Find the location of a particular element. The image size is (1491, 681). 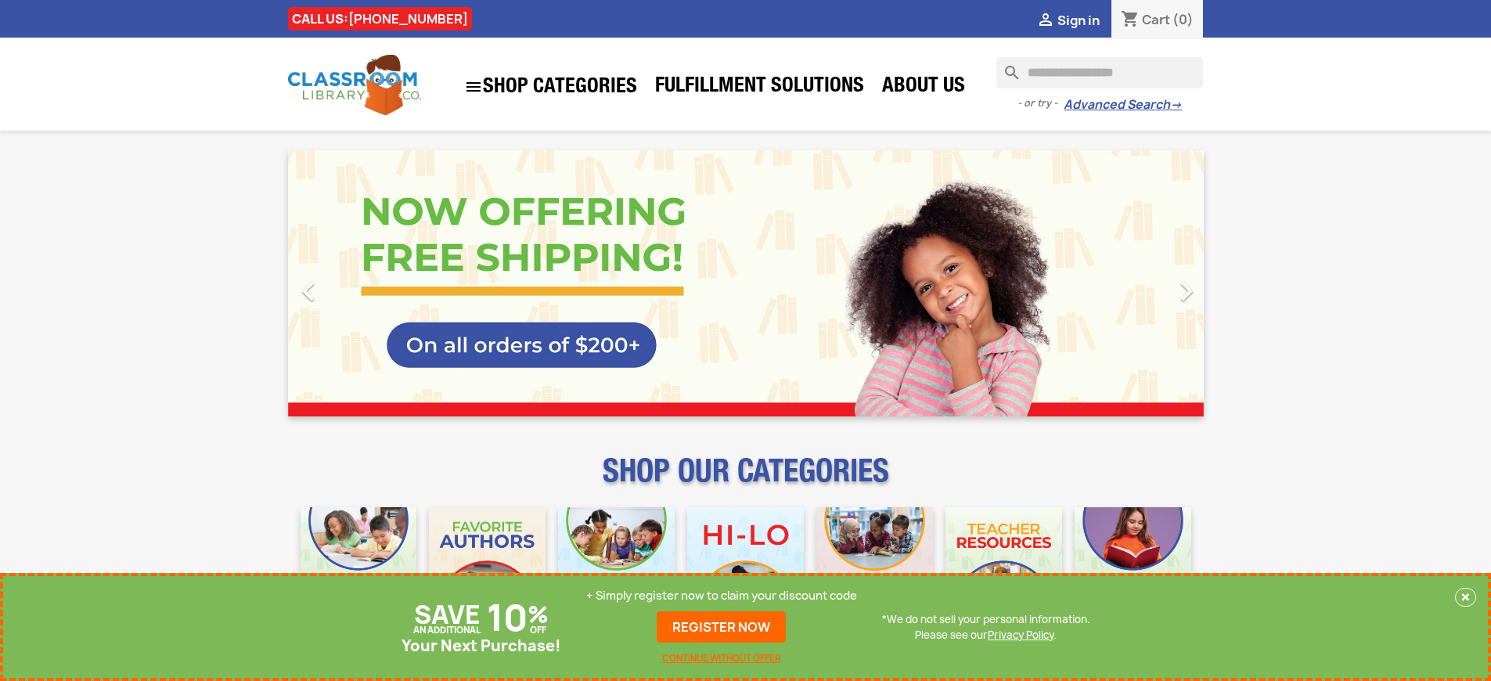

img: CLC_Phonics_And_Decodables_Mobile.jpg is located at coordinates (616, 565).